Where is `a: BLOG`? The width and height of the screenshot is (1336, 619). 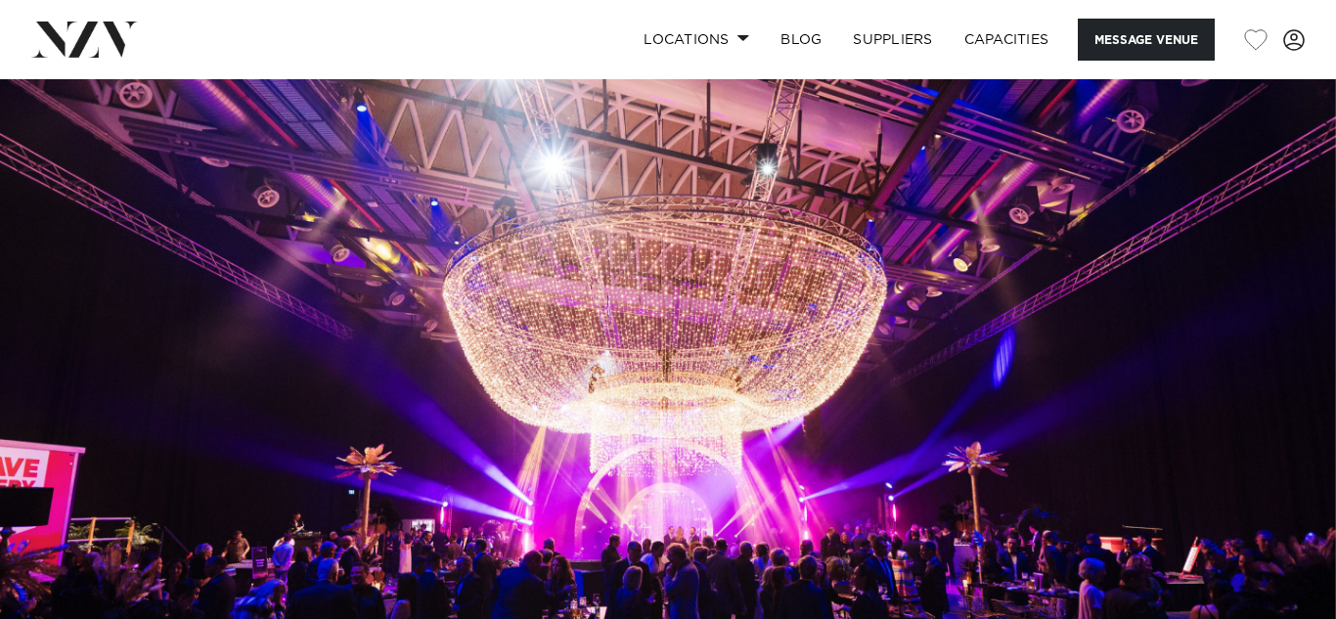 a: BLOG is located at coordinates (801, 39).